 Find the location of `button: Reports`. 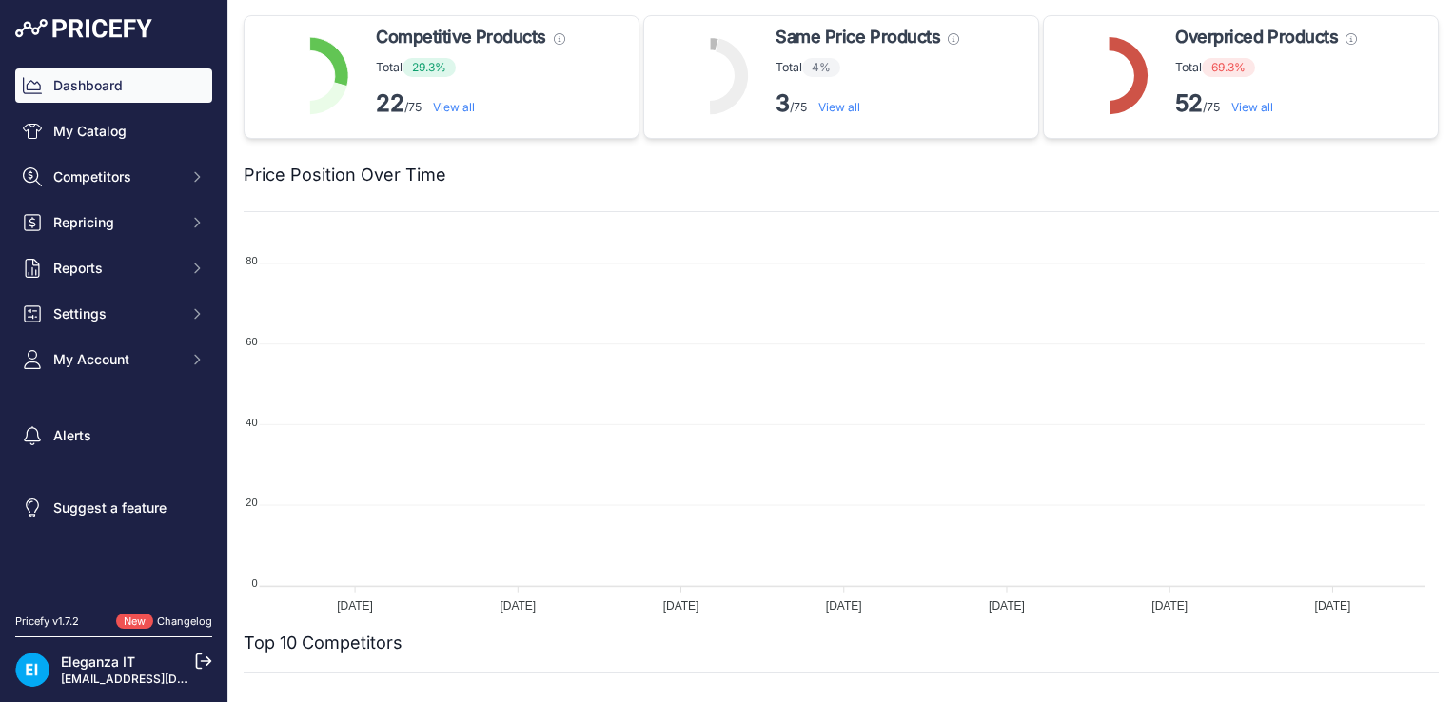

button: Reports is located at coordinates (113, 268).